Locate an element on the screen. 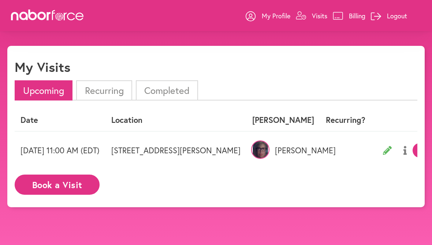 The width and height of the screenshot is (432, 245). h1: My Visits is located at coordinates (42, 67).